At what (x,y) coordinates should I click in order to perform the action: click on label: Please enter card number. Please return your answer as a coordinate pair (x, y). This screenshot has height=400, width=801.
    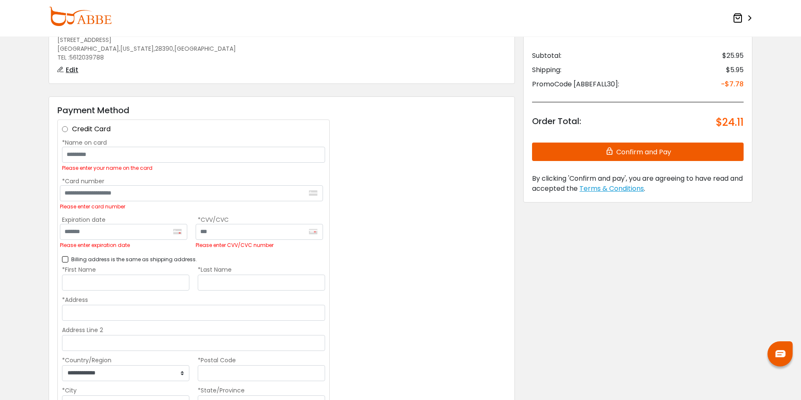
    Looking at the image, I should click on (93, 206).